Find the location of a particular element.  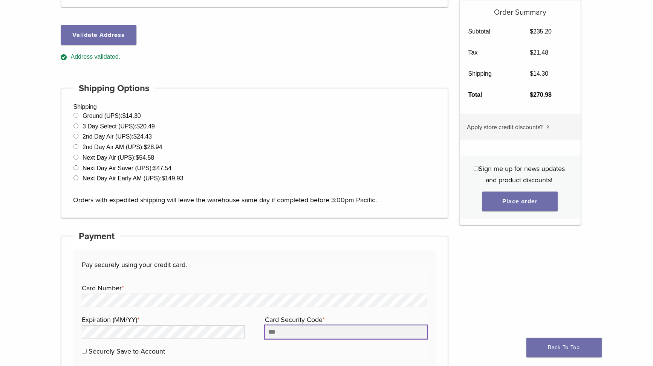

label: Card Number is located at coordinates (254, 288).